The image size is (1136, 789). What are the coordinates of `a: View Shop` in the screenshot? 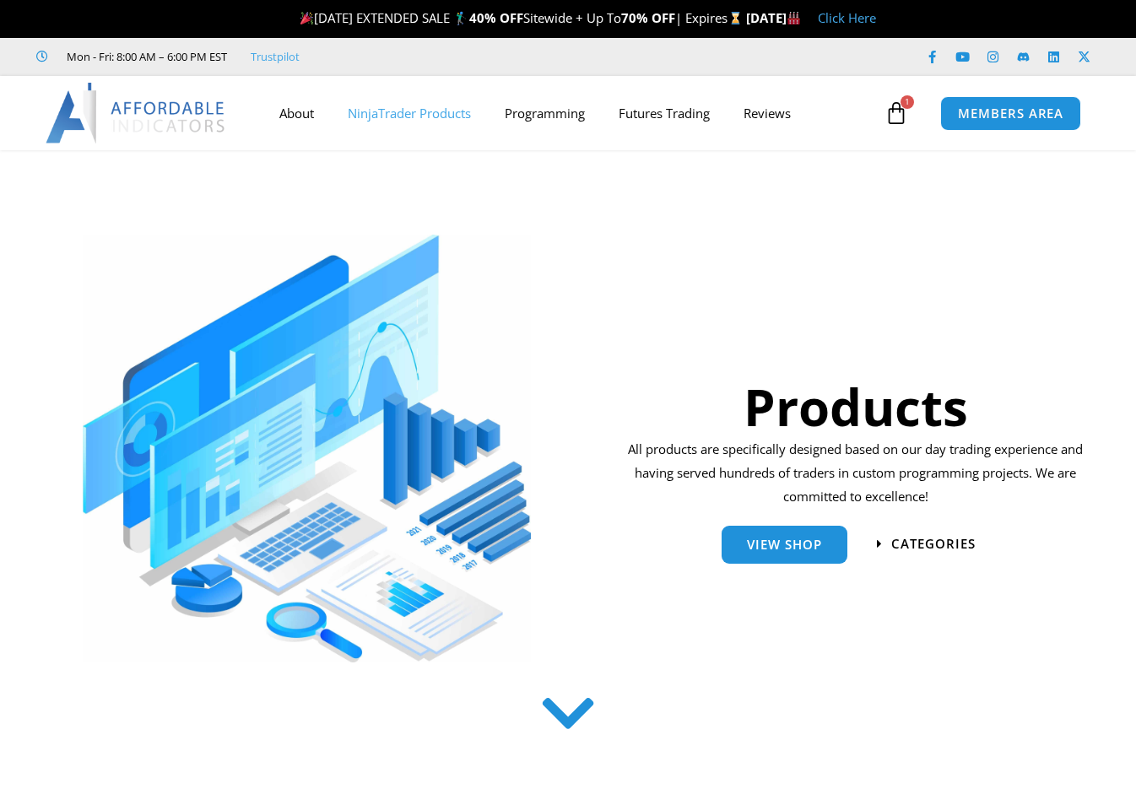 It's located at (784, 544).